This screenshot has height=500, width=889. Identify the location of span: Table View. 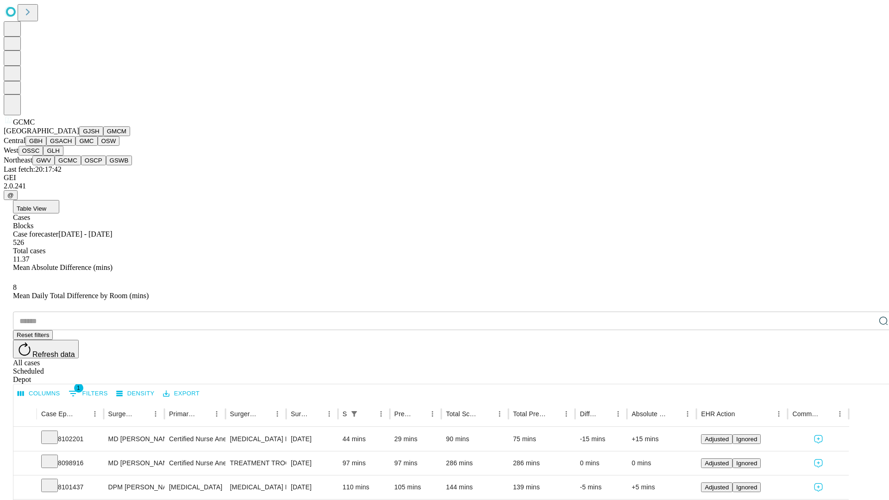
(31, 208).